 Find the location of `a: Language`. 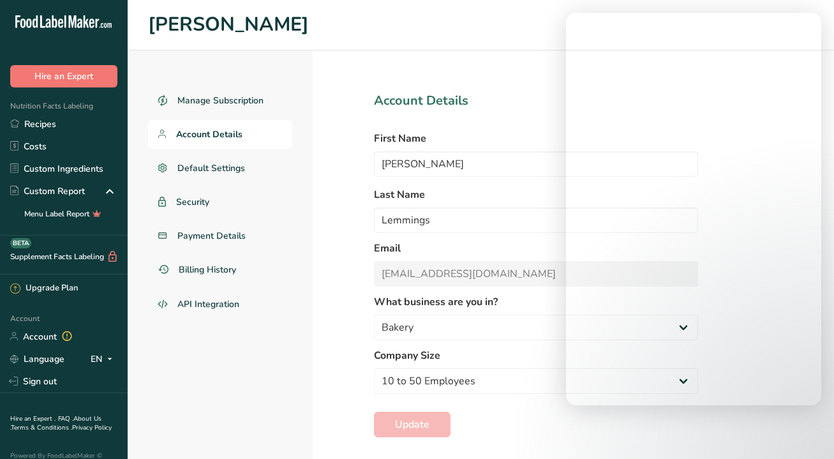

a: Language is located at coordinates (37, 358).